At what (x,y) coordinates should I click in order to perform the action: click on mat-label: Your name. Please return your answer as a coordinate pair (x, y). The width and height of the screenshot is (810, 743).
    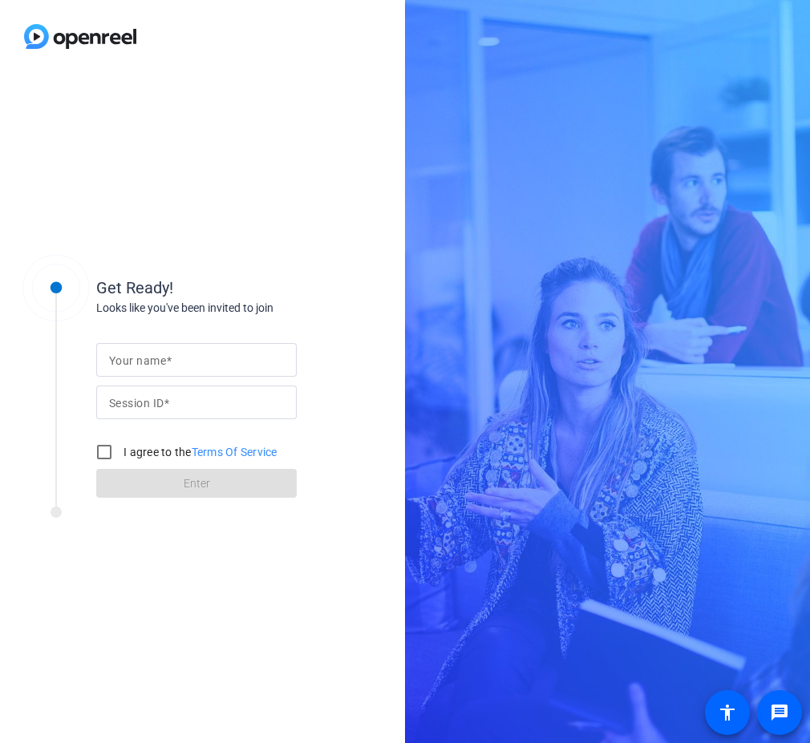
    Looking at the image, I should click on (137, 361).